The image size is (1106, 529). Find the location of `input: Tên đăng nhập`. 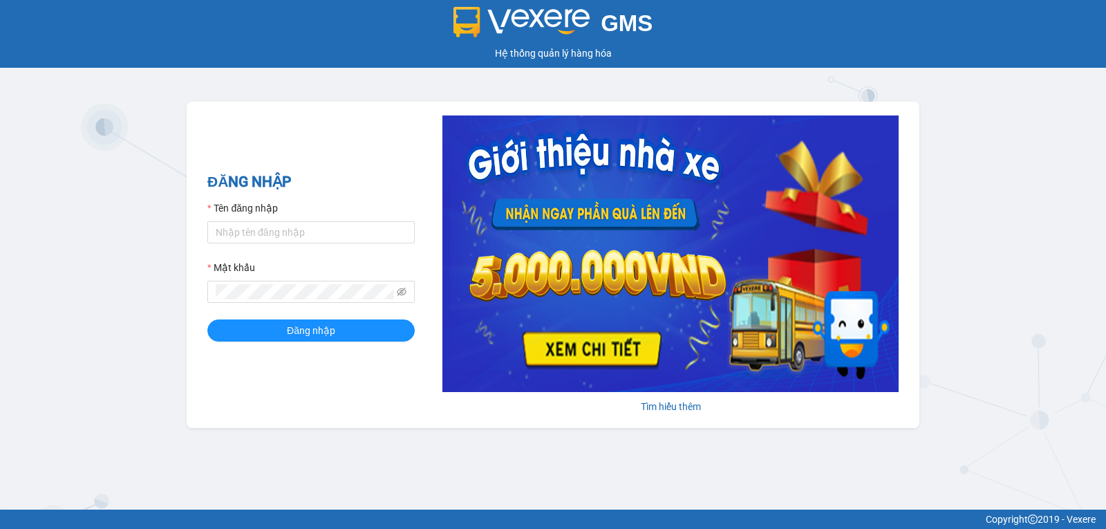

input: Tên đăng nhập is located at coordinates (311, 232).